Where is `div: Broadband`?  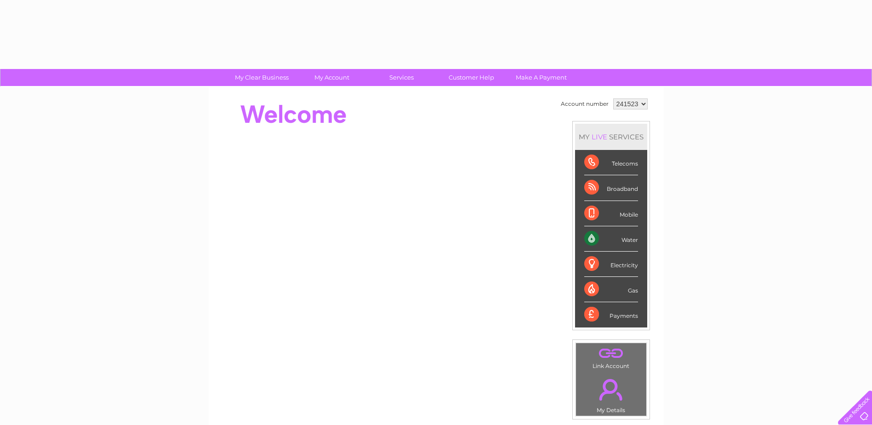 div: Broadband is located at coordinates (611, 188).